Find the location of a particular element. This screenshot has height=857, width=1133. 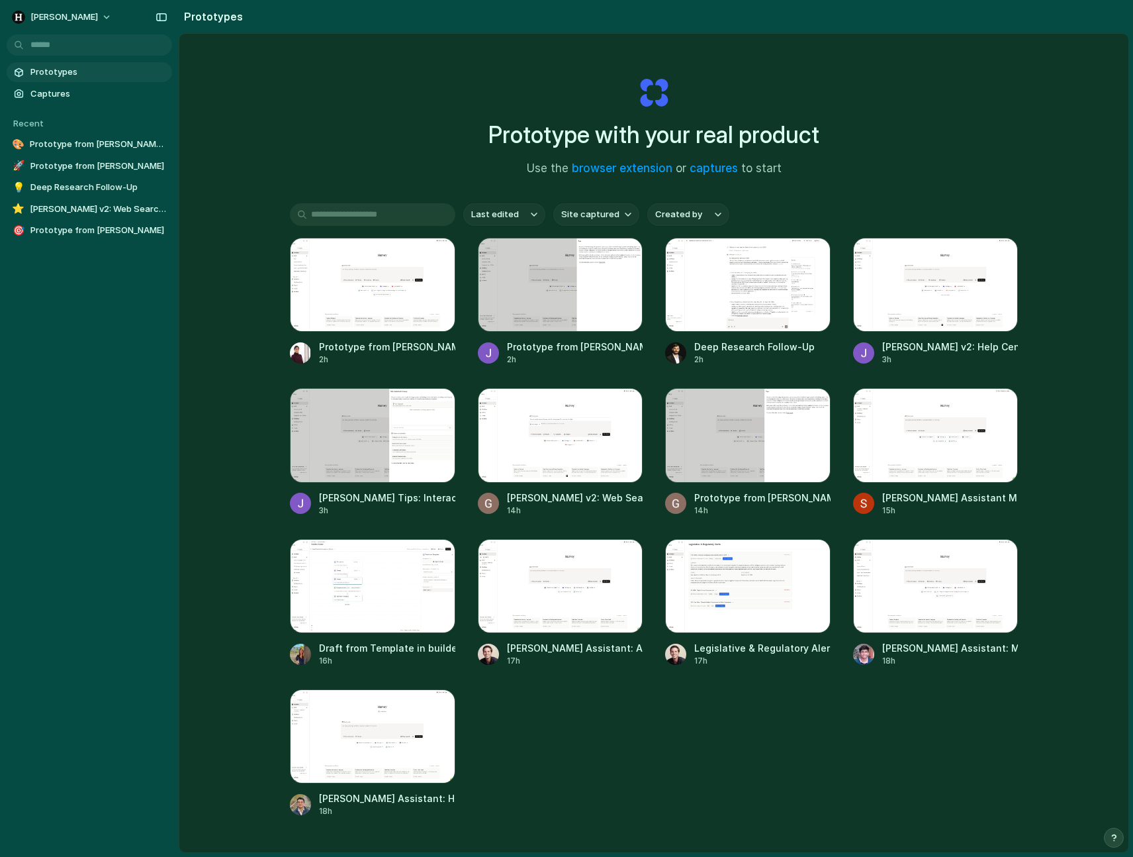

div: 15h is located at coordinates (950, 510).